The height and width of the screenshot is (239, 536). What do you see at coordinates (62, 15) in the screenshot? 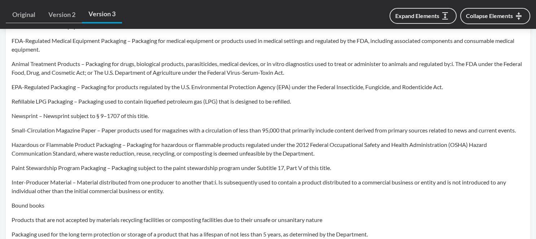
I see `a: Version 2` at bounding box center [62, 15].